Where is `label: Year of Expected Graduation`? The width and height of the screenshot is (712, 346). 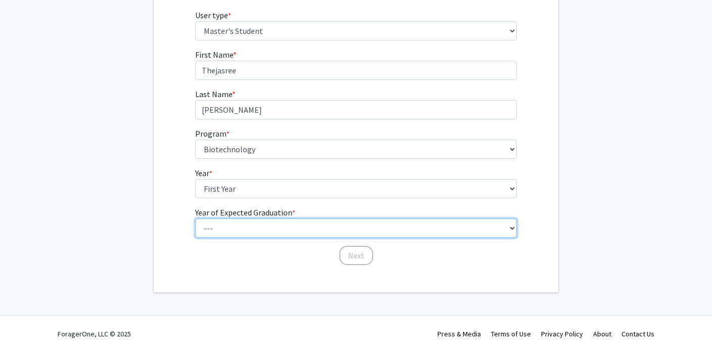
label: Year of Expected Graduation is located at coordinates (245, 212).